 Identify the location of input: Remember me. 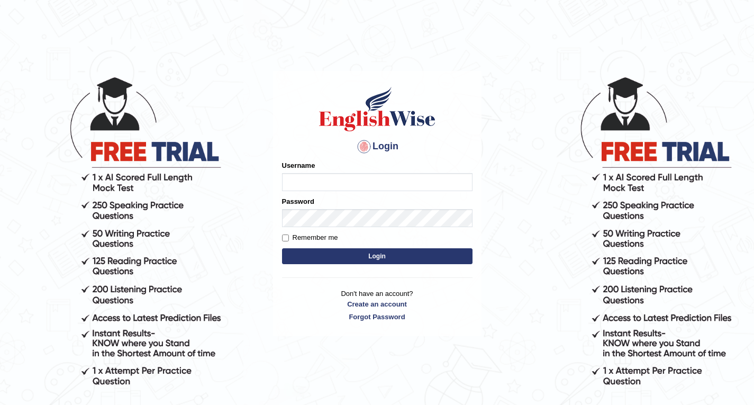
(285, 238).